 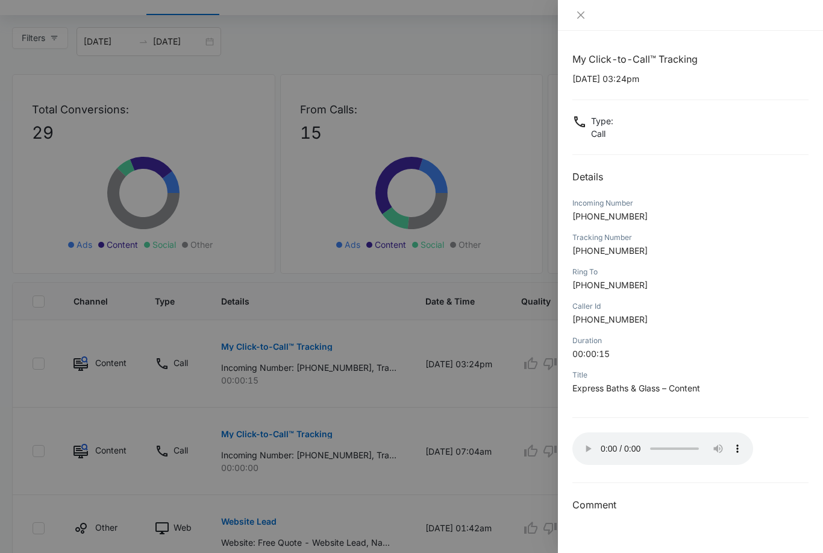 I want to click on span: Express Baths & Glass – Content, so click(x=637, y=388).